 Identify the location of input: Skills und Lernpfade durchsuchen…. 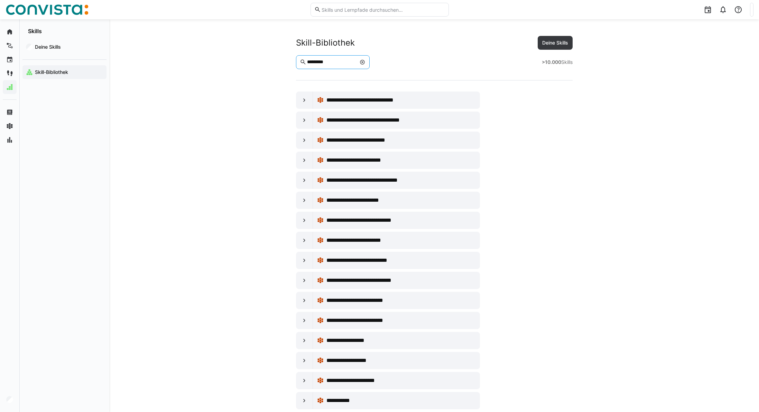
(383, 10).